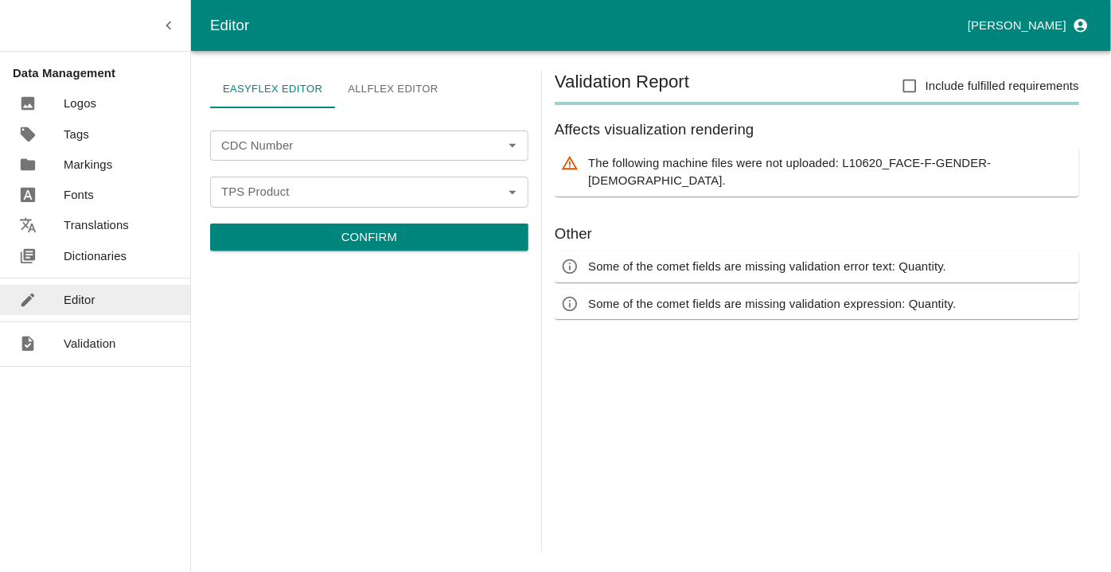 Image resolution: width=1111 pixels, height=572 pixels. I want to click on h6: Affects visualization rendering, so click(817, 130).